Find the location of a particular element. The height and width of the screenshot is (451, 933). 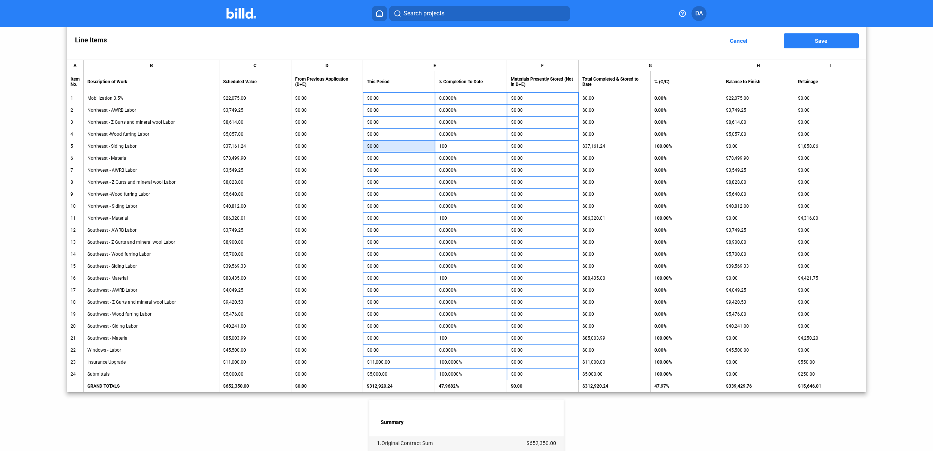

div: Insurance Upgrade is located at coordinates (151, 362).